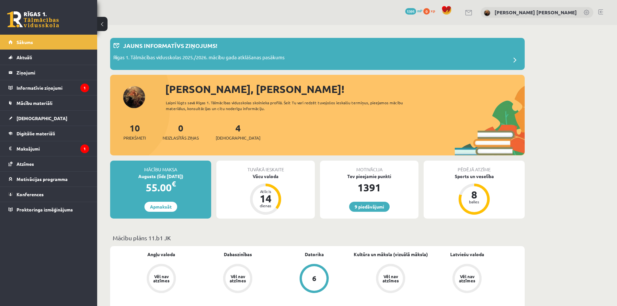  What do you see at coordinates (34, 103) in the screenshot?
I see `span: Mācību materiāli` at bounding box center [34, 103].